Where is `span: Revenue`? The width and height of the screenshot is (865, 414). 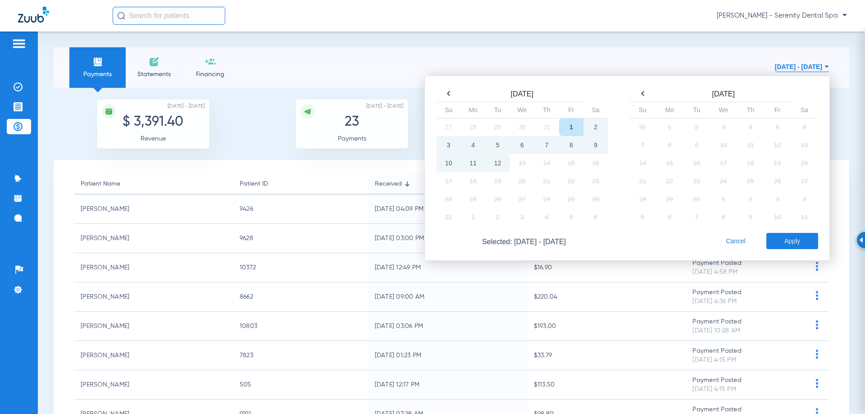
span: Revenue is located at coordinates (153, 139).